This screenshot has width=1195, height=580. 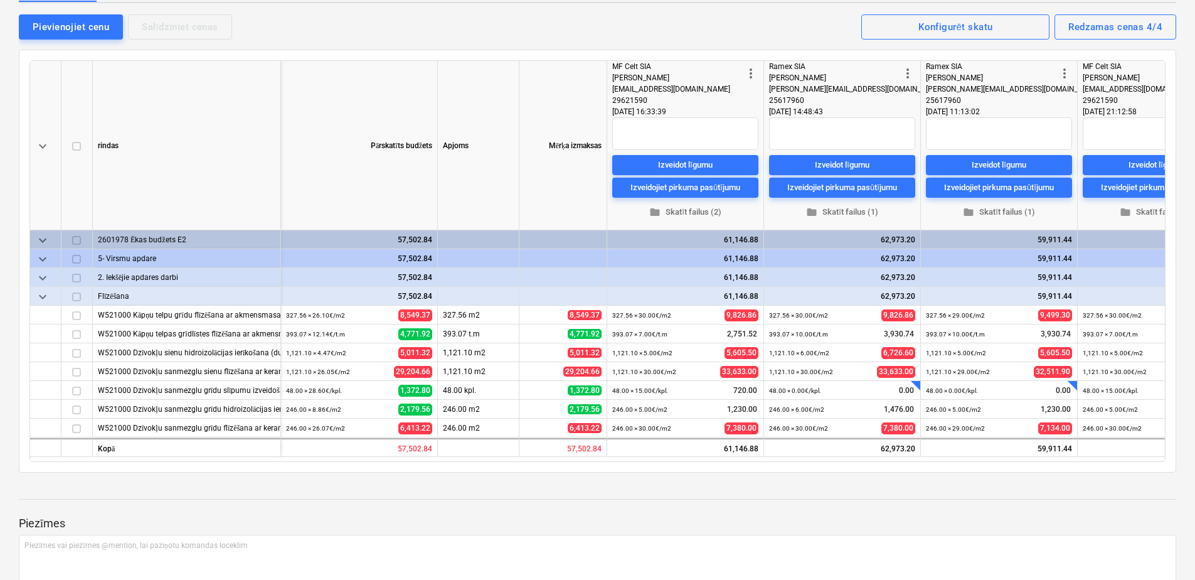 What do you see at coordinates (799, 428) in the screenshot?
I see `small: 246.00 × 30.00€ / m2` at bounding box center [799, 428].